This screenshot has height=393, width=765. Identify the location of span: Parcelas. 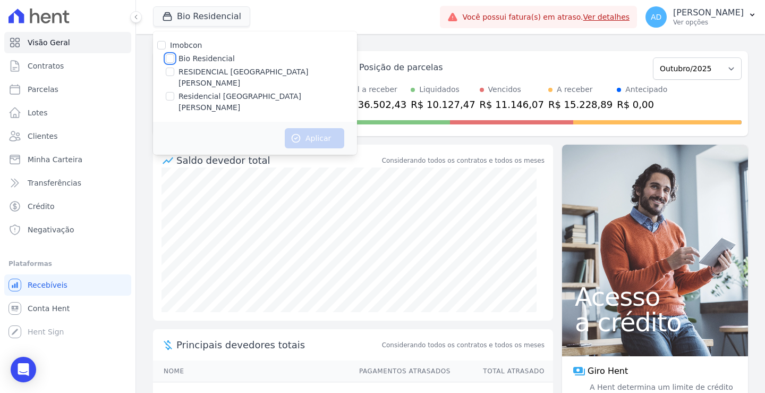
(43, 89).